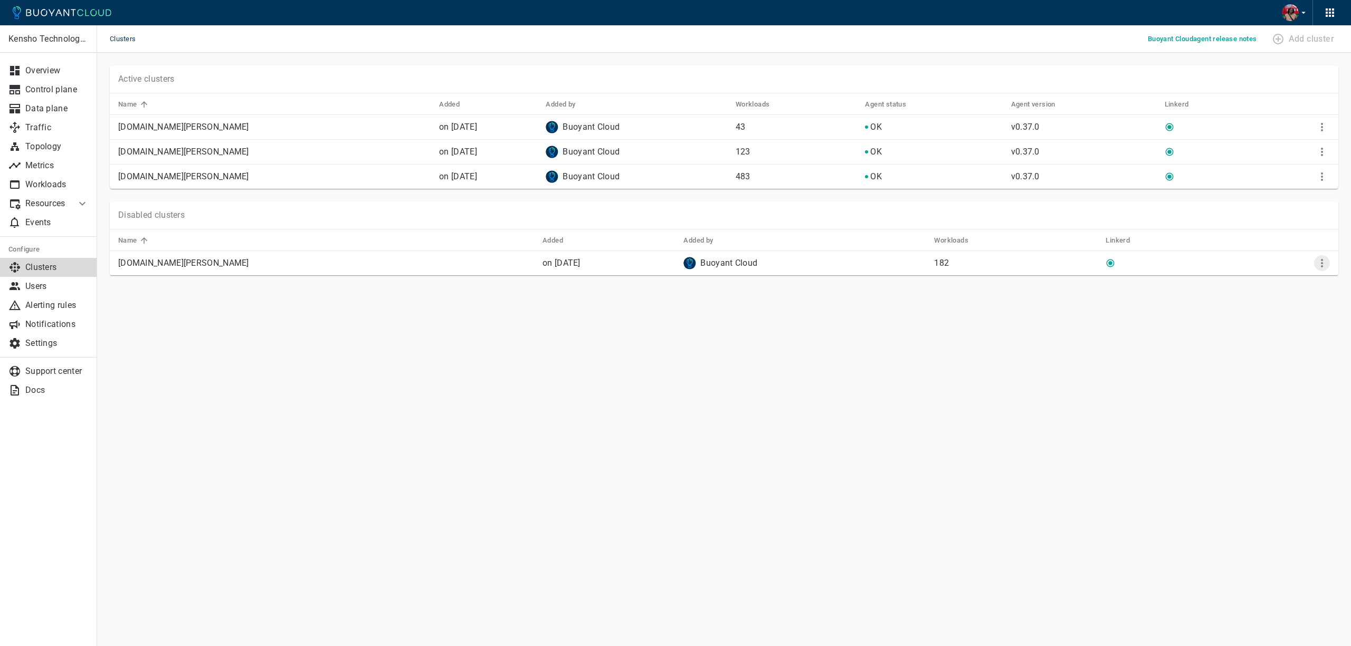 This screenshot has height=646, width=1351. Describe the element at coordinates (796, 127) in the screenshot. I see `p: 43` at that location.